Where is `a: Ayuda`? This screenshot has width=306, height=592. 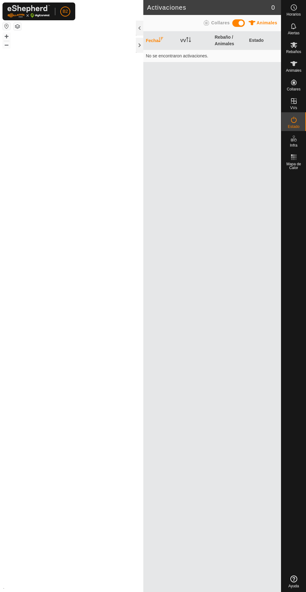 a: Ayuda is located at coordinates (293, 582).